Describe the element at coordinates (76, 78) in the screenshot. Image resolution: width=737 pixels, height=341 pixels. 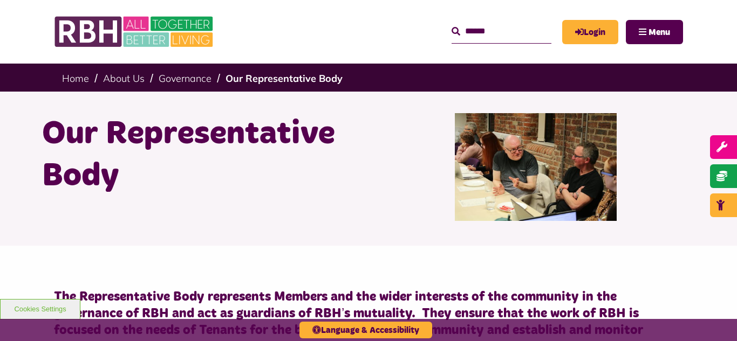
I see `a: Home` at that location.